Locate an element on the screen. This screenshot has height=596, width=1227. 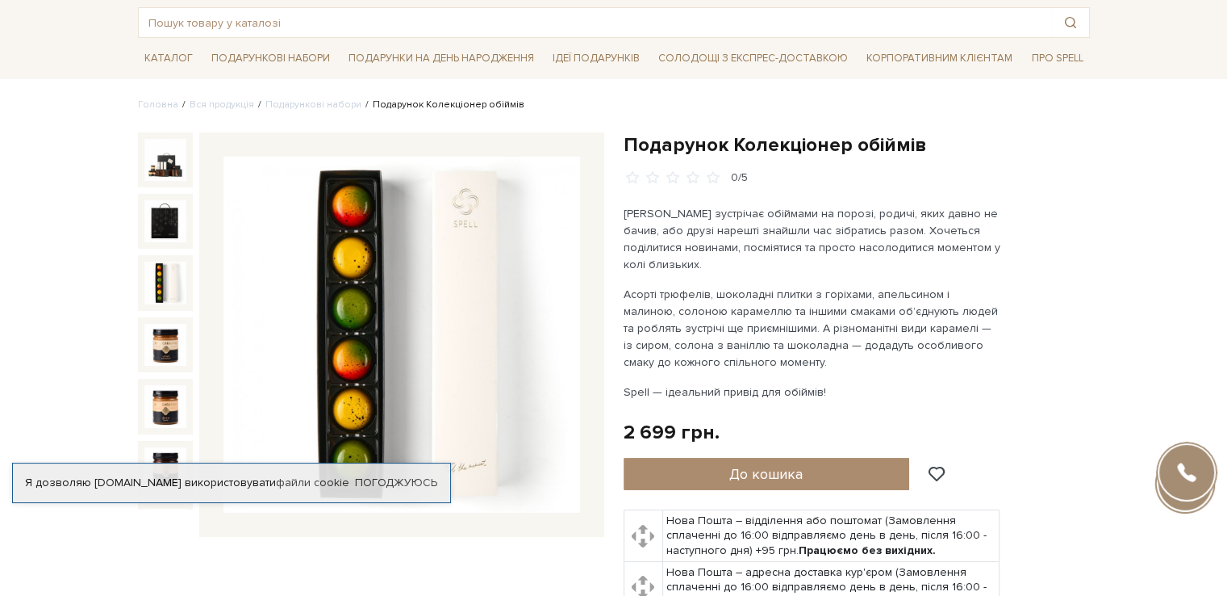
a: Погоджуюсь is located at coordinates (396, 483).